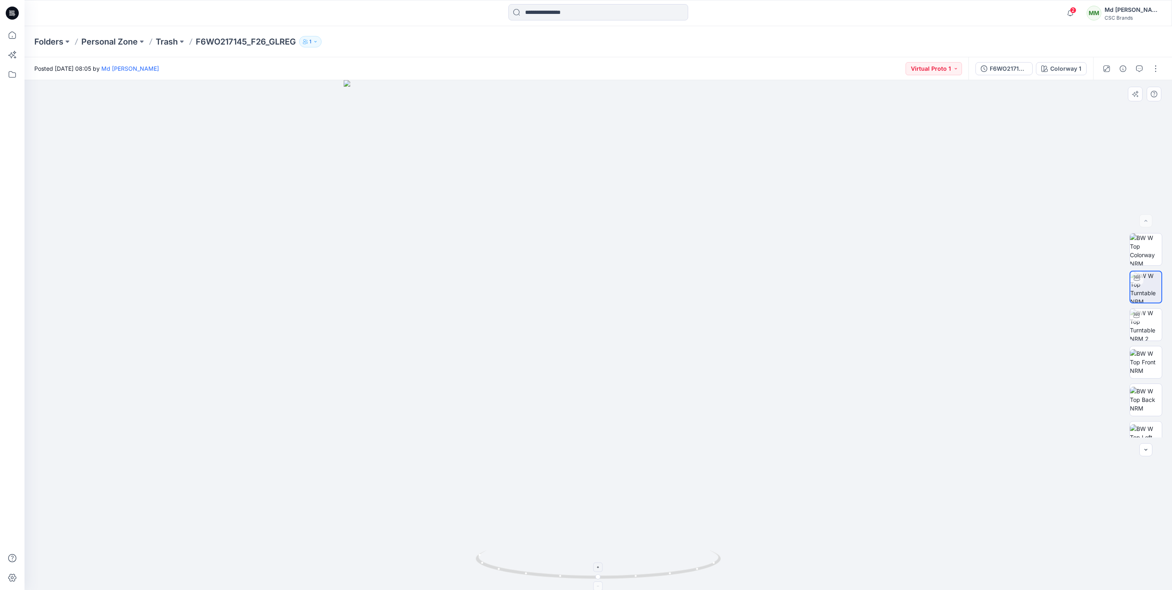  I want to click on div: MM, so click(1094, 13).